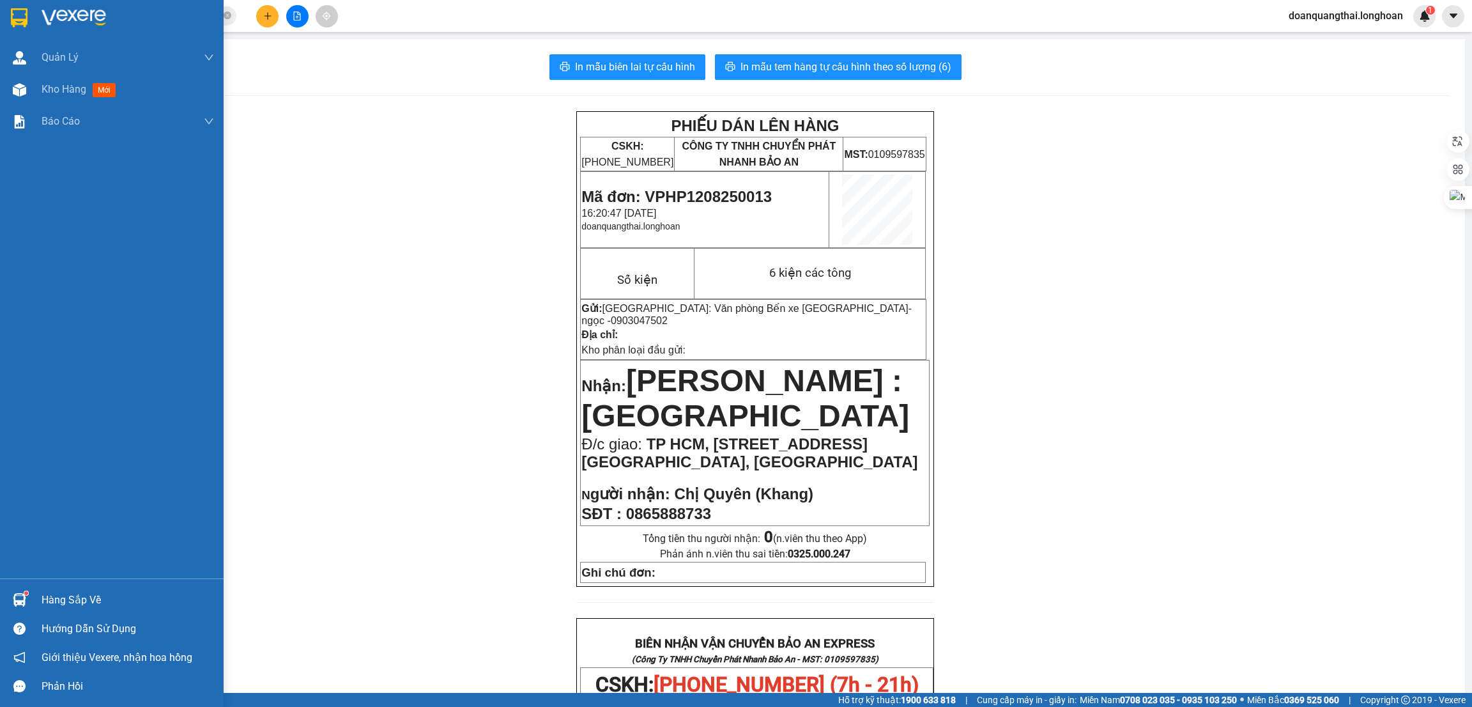 Image resolution: width=1472 pixels, height=707 pixels. I want to click on strong: N, so click(625, 494).